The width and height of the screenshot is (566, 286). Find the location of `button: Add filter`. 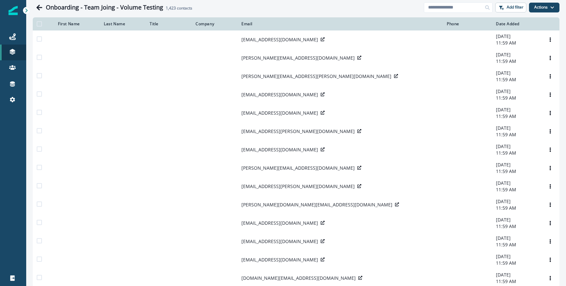

button: Add filter is located at coordinates (511, 8).